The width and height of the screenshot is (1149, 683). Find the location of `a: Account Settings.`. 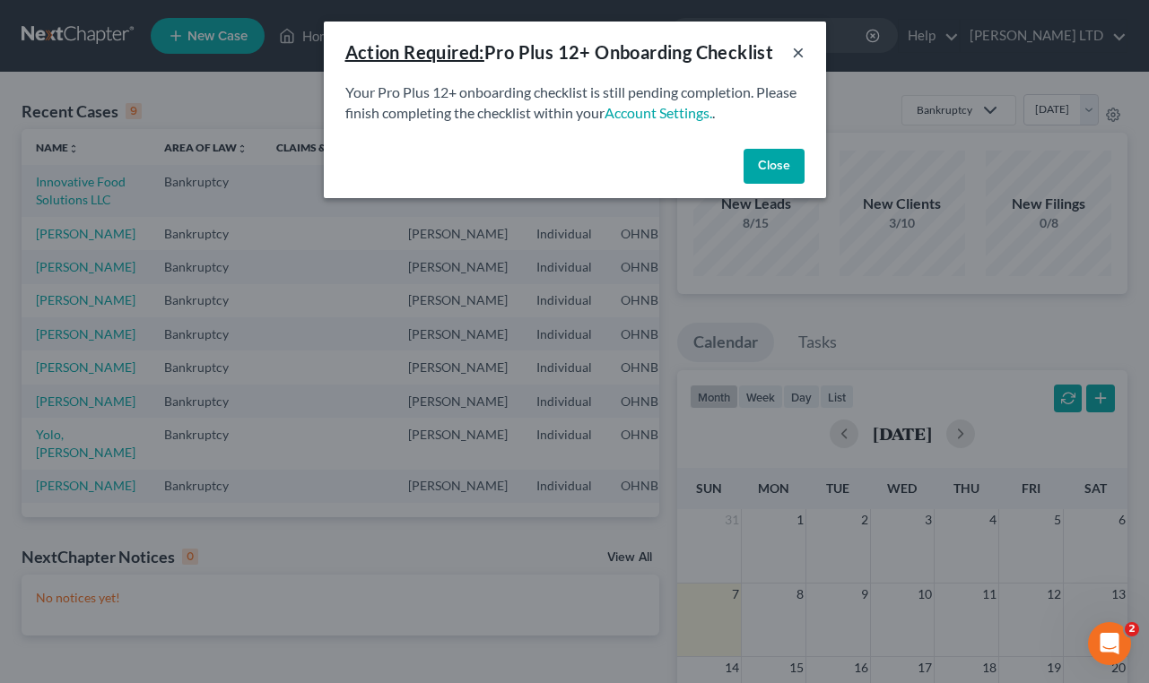

a: Account Settings. is located at coordinates (658, 112).